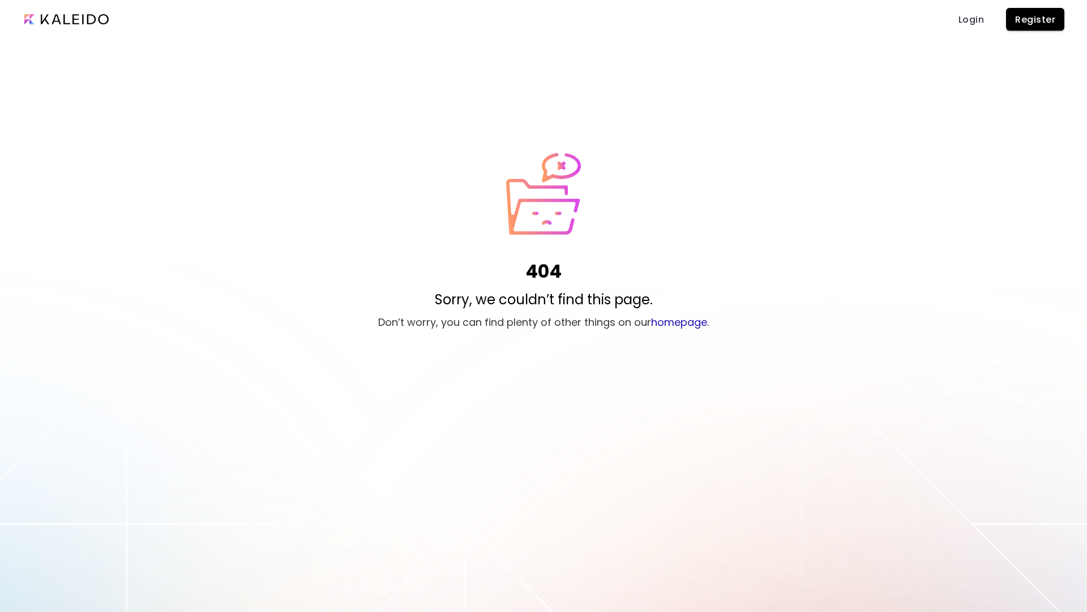 The width and height of the screenshot is (1087, 612). Describe the element at coordinates (1035, 19) in the screenshot. I see `span: Register` at that location.